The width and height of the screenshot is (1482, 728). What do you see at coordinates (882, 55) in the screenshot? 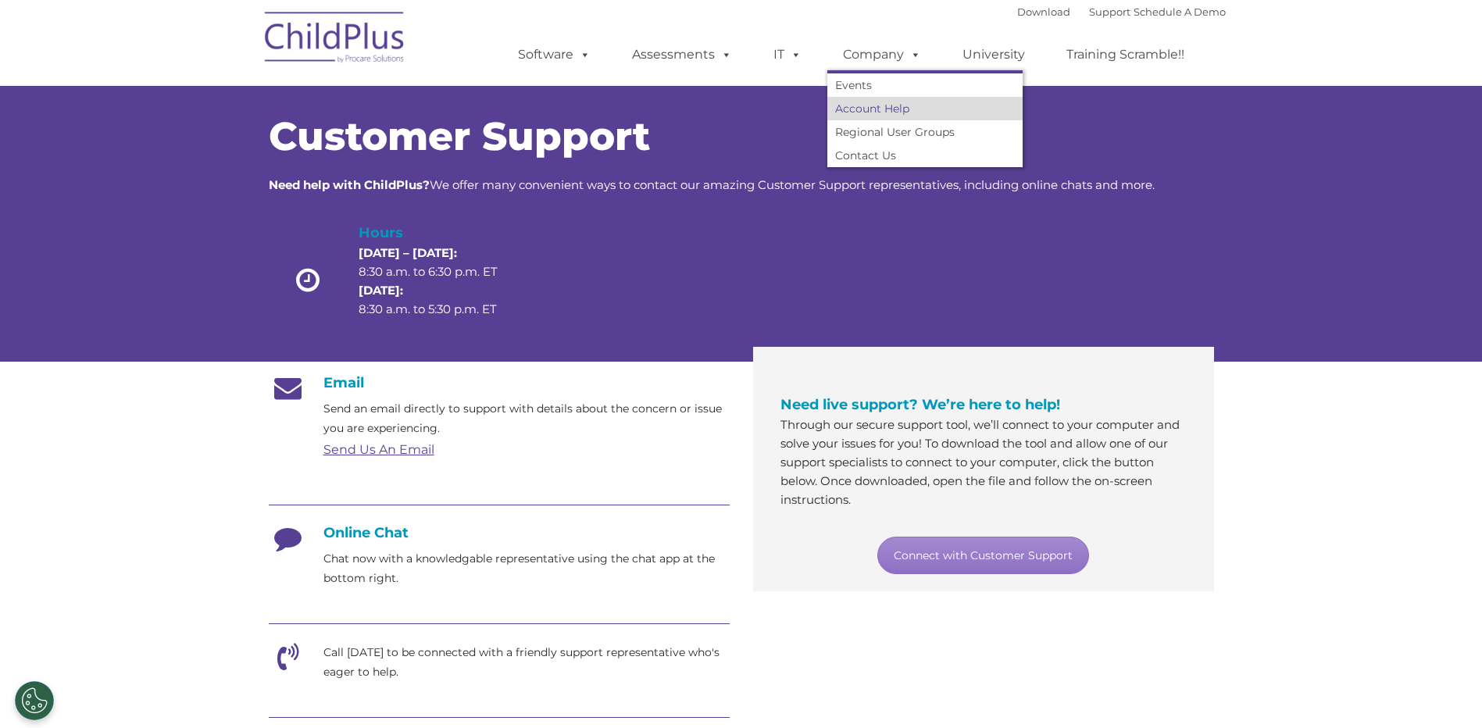
I see `a: Company` at bounding box center [882, 55].